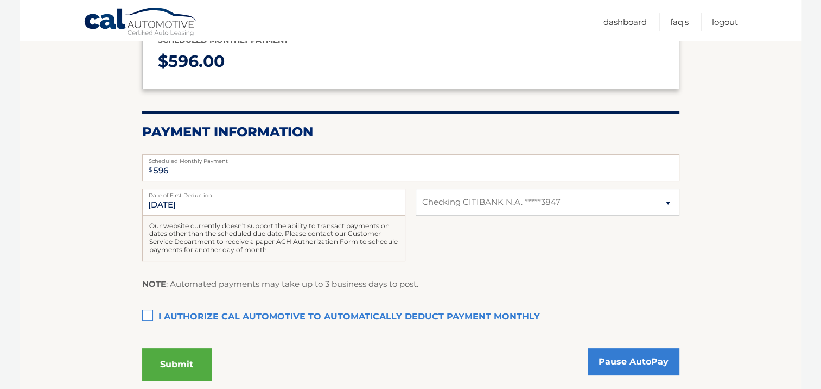 The height and width of the screenshot is (389, 821). What do you see at coordinates (274, 238) in the screenshot?
I see `div: Our website currently doesn't support the ability to transact payments on dates other than the sc...` at bounding box center [274, 238].